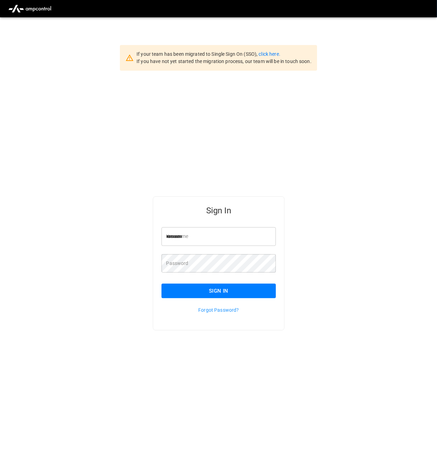 Image resolution: width=437 pixels, height=461 pixels. What do you see at coordinates (219, 310) in the screenshot?
I see `p: Forgot Password?` at bounding box center [219, 310].